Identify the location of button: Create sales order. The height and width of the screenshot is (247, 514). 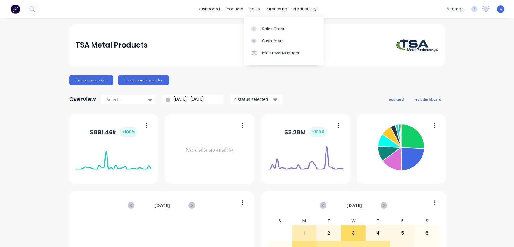
(91, 80).